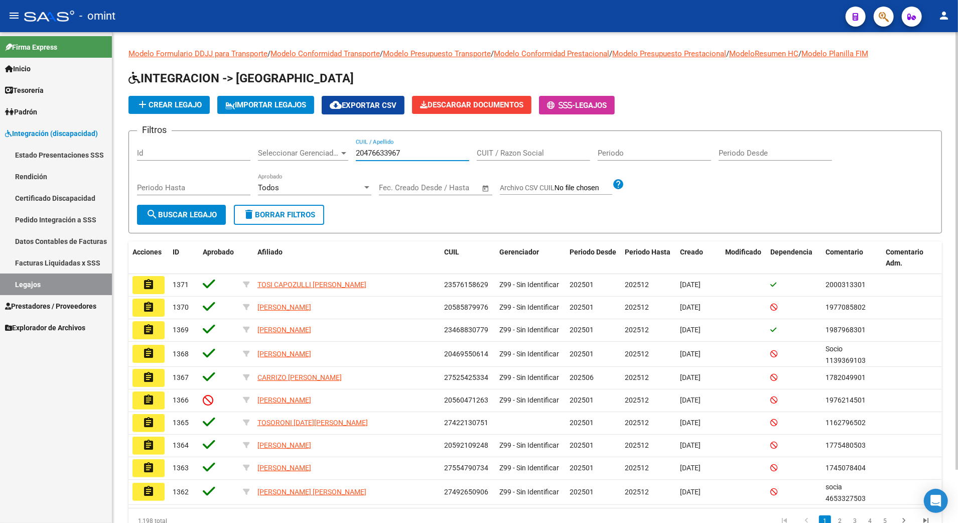 The height and width of the screenshot is (523, 958). I want to click on span: socia 4653327503, so click(846, 492).